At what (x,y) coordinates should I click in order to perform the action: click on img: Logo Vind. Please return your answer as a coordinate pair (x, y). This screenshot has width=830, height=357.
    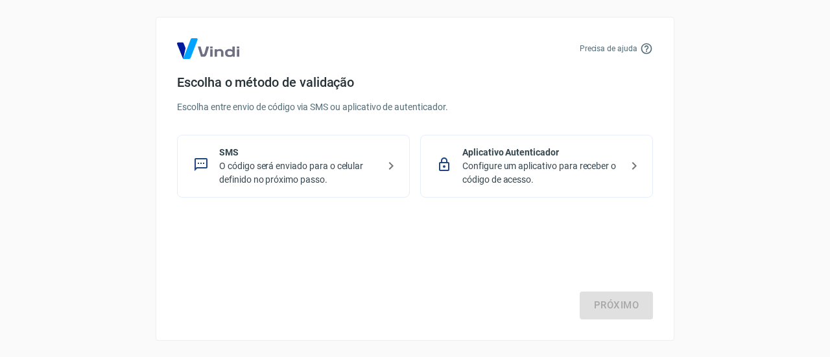
    Looking at the image, I should click on (208, 49).